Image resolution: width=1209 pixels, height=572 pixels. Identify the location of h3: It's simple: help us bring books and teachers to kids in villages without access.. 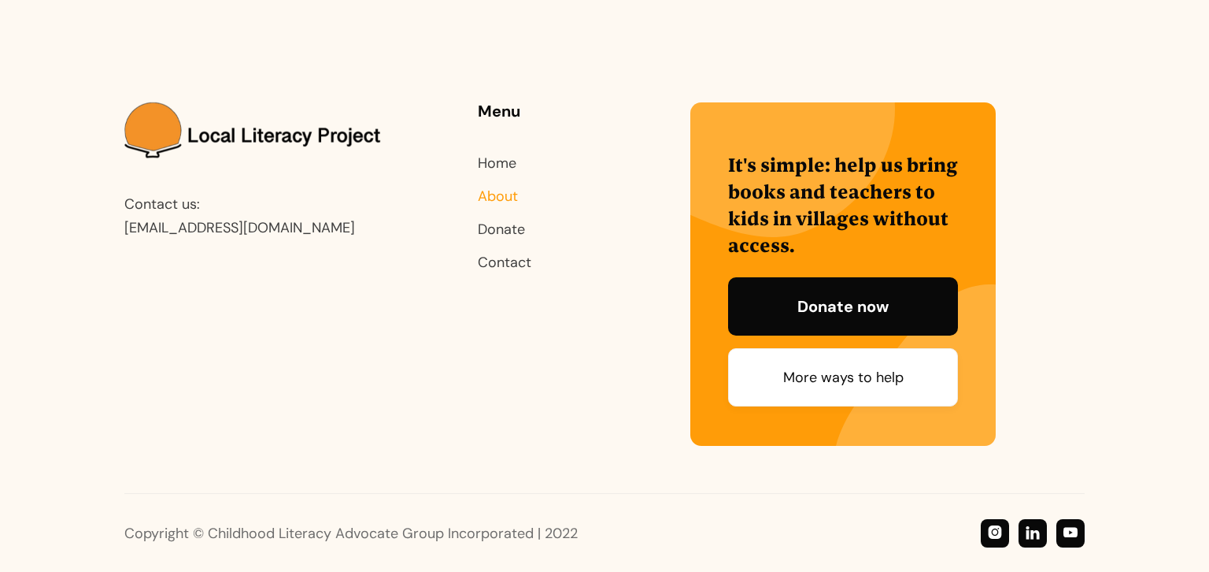
(843, 205).